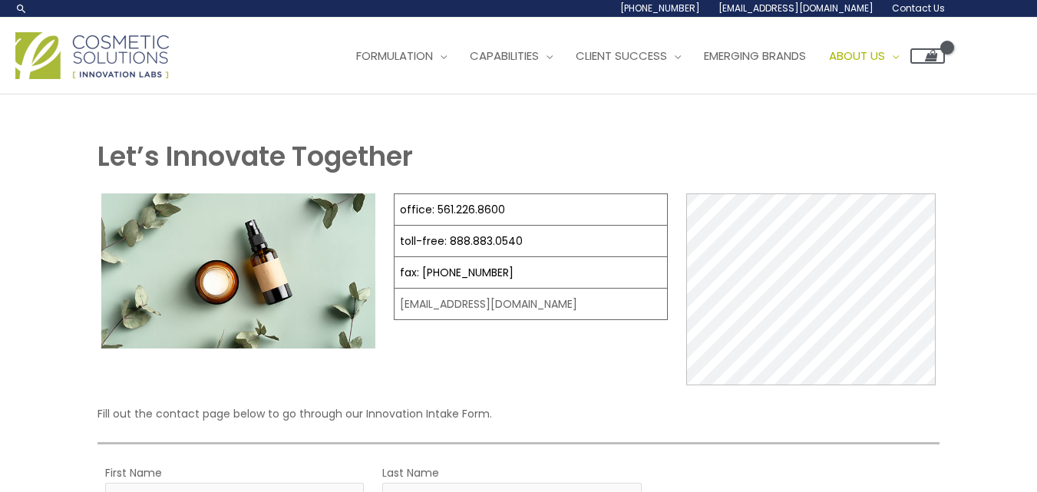 This screenshot has height=492, width=1037. Describe the element at coordinates (238, 270) in the screenshot. I see `img: Contact page image for private label skincare manufacturer Cosmetic solutions shows a skin care b...` at that location.